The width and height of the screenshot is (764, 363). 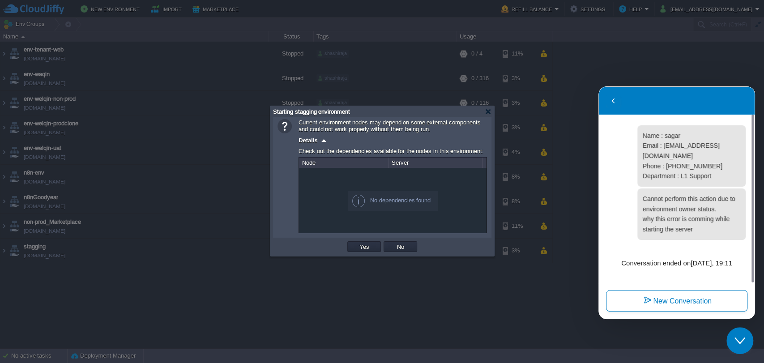 What do you see at coordinates (78, 177) in the screenshot?
I see `p: Conversation ended on` at bounding box center [78, 177].